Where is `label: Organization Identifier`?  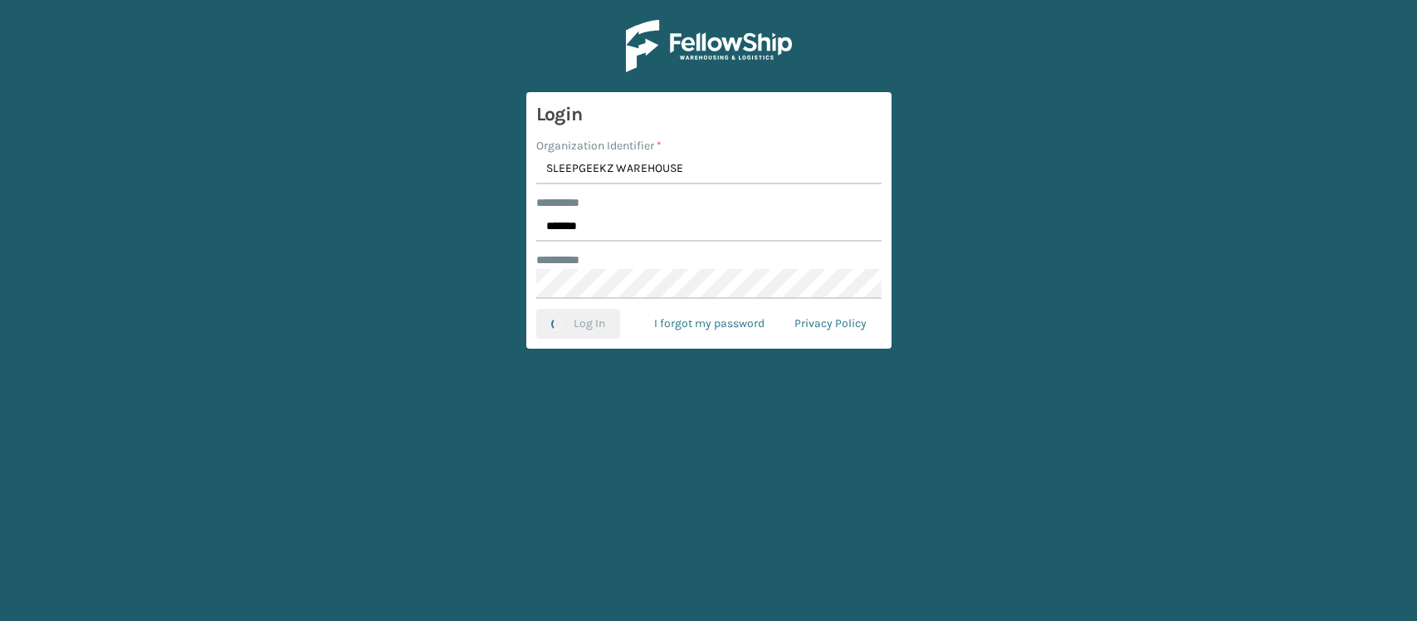 label: Organization Identifier is located at coordinates (599, 145).